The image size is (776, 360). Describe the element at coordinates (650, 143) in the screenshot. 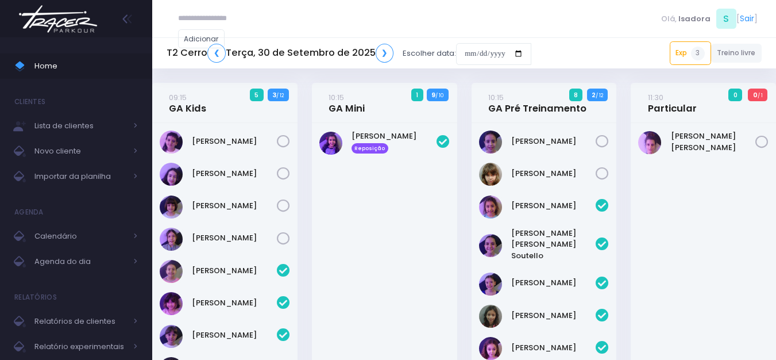

I see `img: Maria Laura Bertazzi` at that location.